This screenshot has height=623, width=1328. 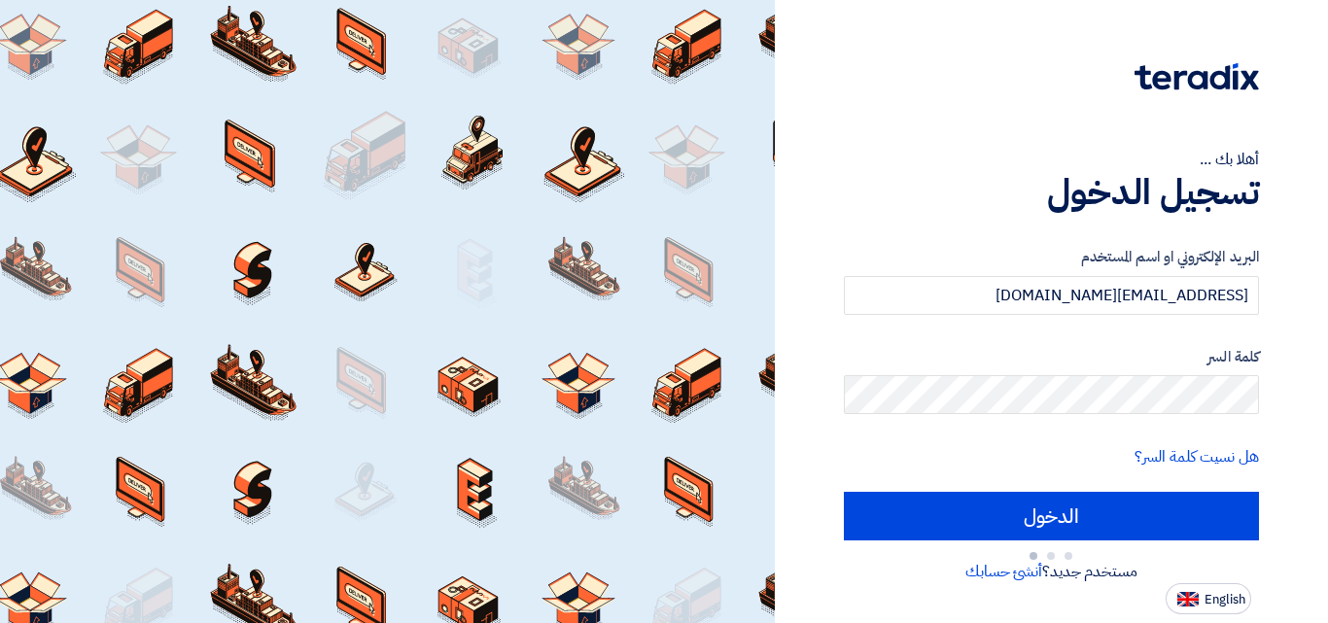 I want to click on span: English, so click(x=1225, y=600).